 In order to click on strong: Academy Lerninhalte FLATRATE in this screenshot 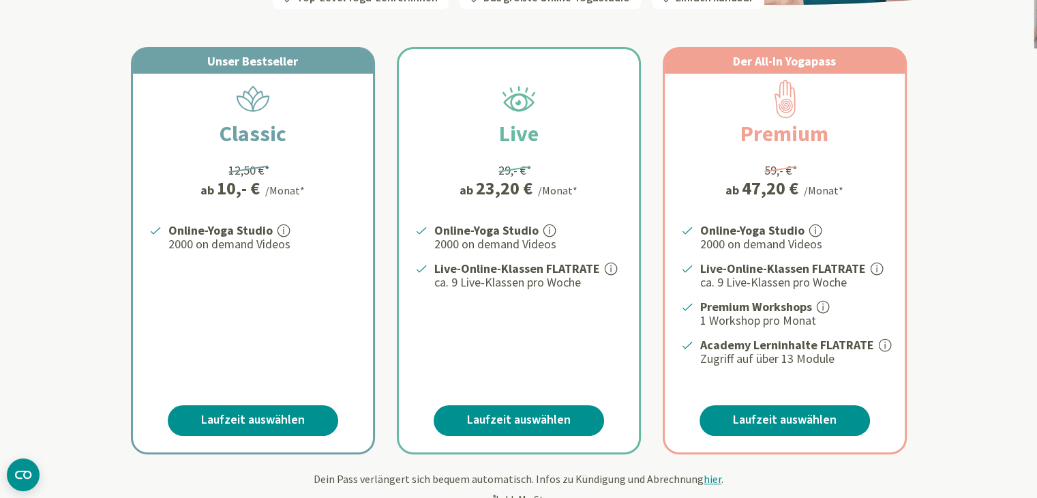, I will do `click(787, 344)`.